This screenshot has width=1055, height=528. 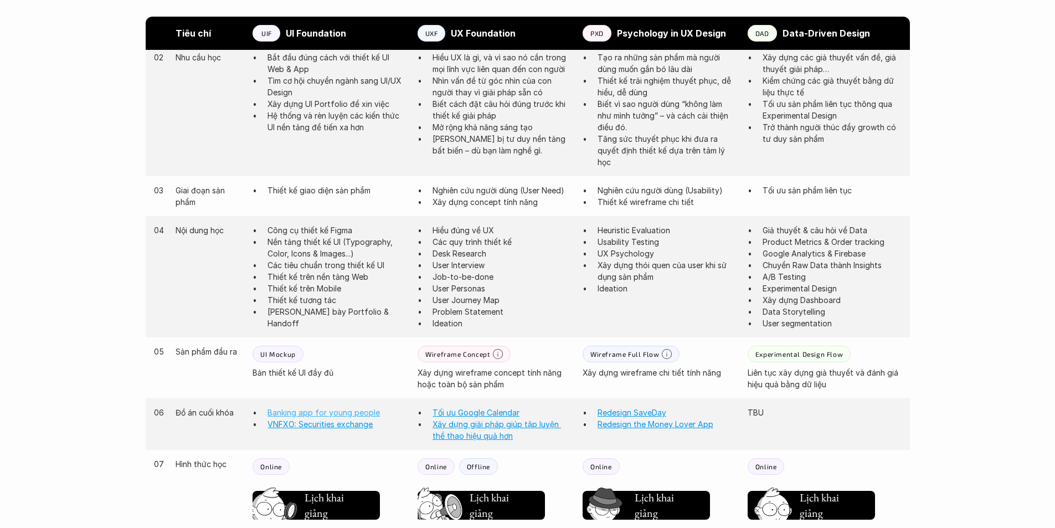 I want to click on p: Hiểu đúng về UX, so click(x=502, y=230).